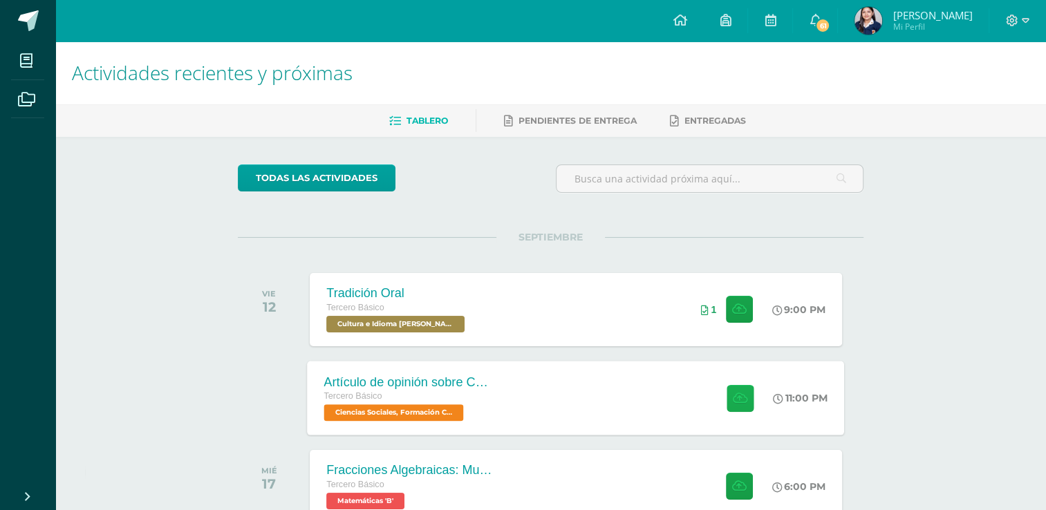 This screenshot has height=510, width=1046. I want to click on a: Tablero, so click(418, 121).